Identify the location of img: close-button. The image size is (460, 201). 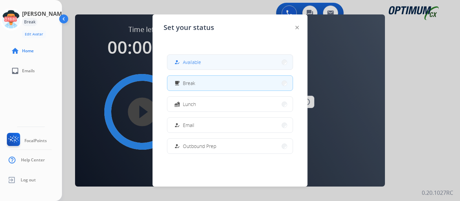
(297, 28).